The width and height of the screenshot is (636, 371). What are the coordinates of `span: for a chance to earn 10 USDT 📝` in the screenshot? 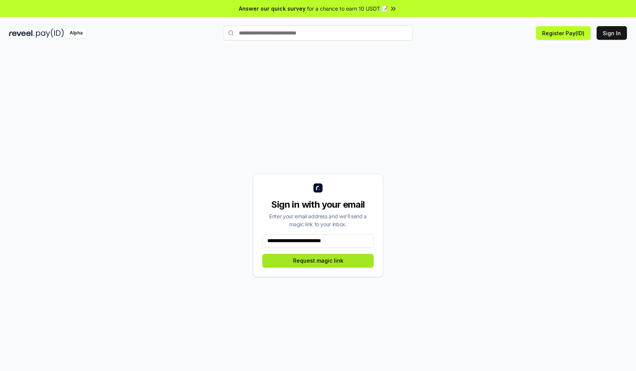 It's located at (348, 8).